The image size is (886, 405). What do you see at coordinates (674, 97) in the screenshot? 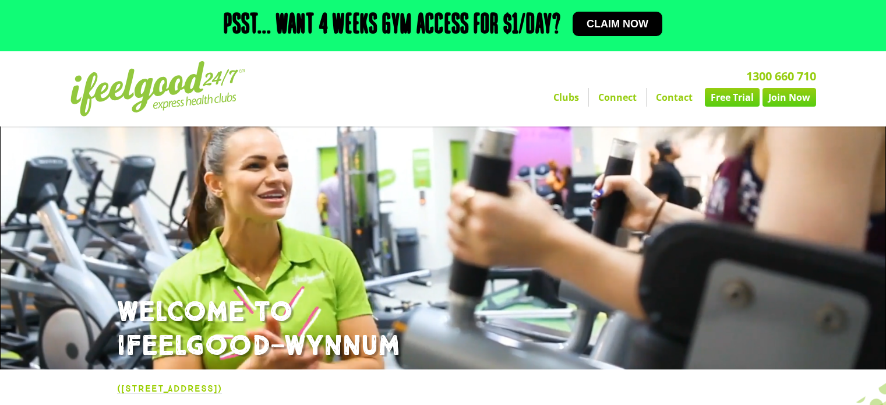
I see `a: Contact` at bounding box center [674, 97].